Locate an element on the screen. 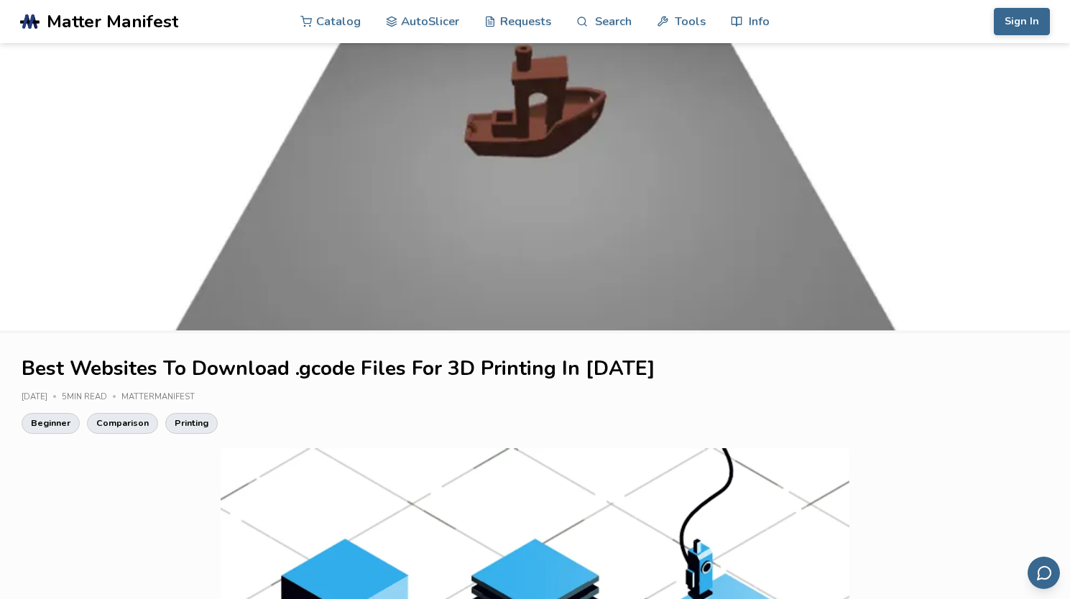 The image size is (1070, 599). a: Printing is located at coordinates (191, 423).